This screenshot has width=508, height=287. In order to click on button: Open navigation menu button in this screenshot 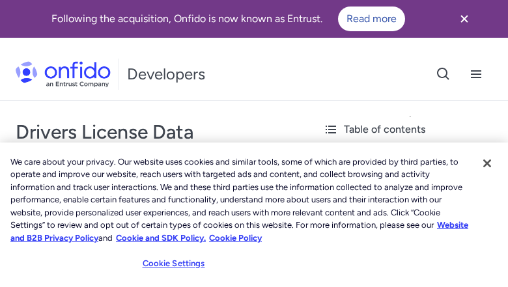, I will do `click(476, 74)`.